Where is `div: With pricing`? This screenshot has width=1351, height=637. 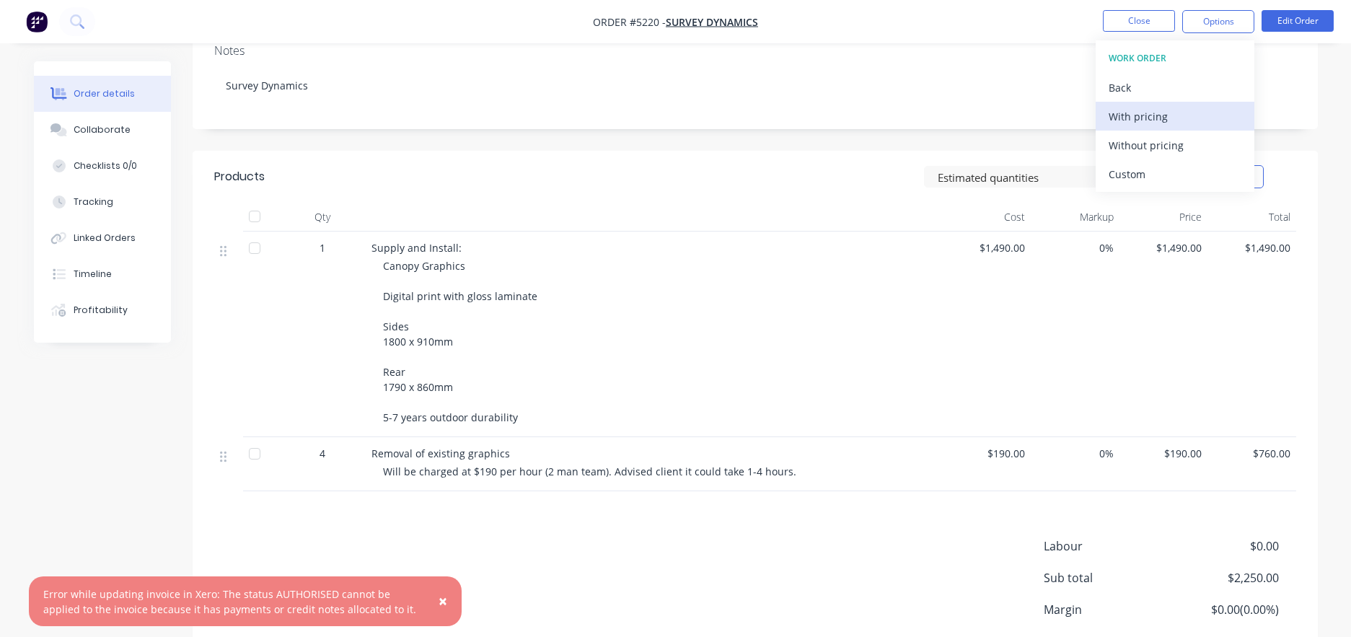 div: With pricing is located at coordinates (1175, 116).